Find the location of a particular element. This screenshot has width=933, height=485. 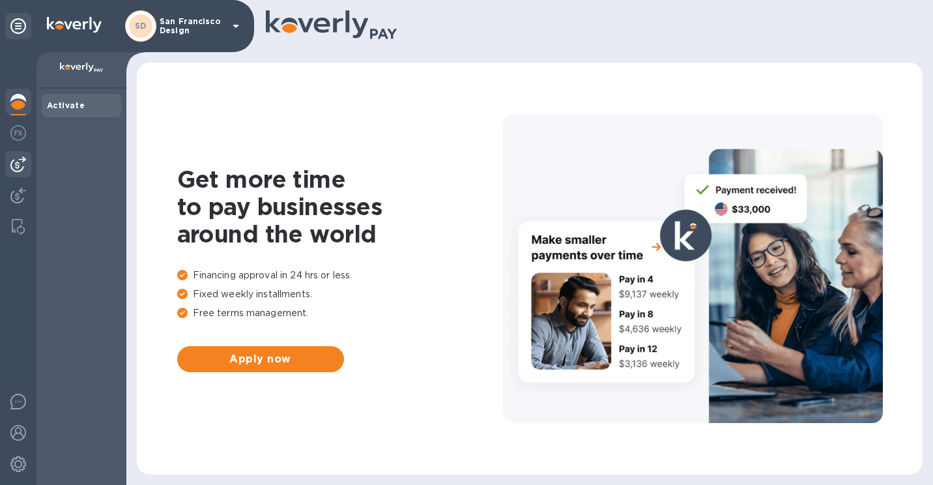

button: Apply now is located at coordinates (261, 359).